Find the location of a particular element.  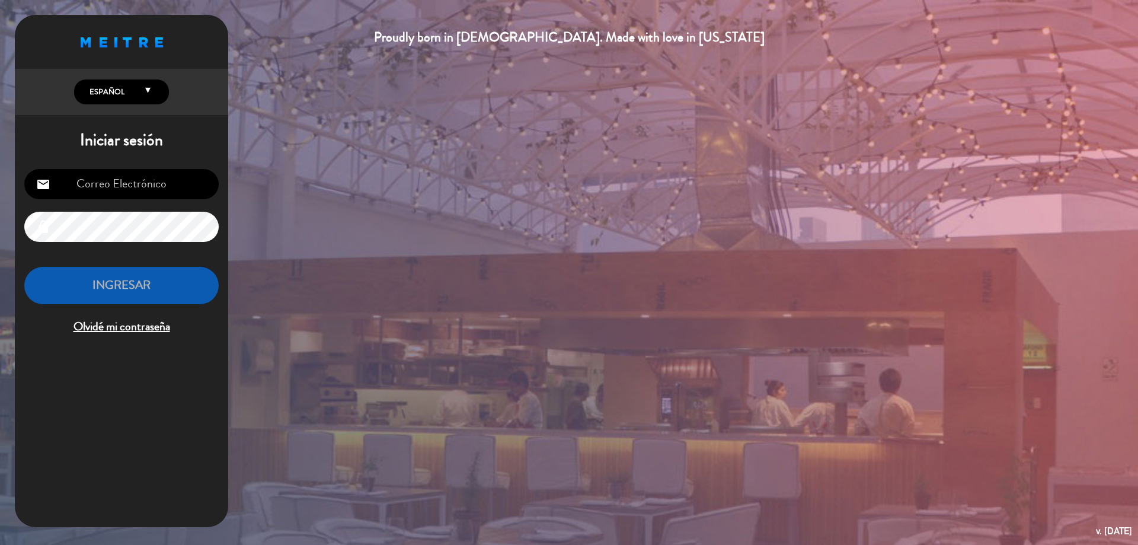

span: Español is located at coordinates (106, 92).